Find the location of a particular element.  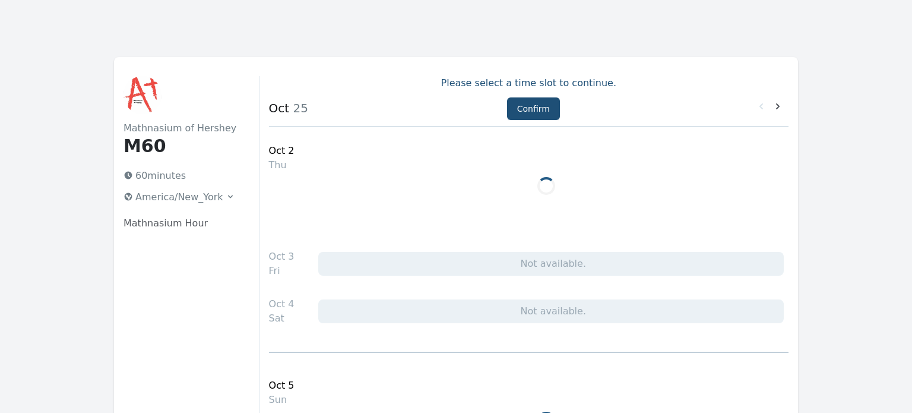

div: Sun is located at coordinates (282, 400).